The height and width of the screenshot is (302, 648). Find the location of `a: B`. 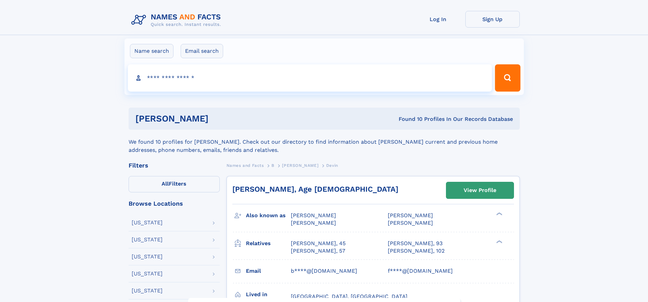

a: B is located at coordinates (273, 165).